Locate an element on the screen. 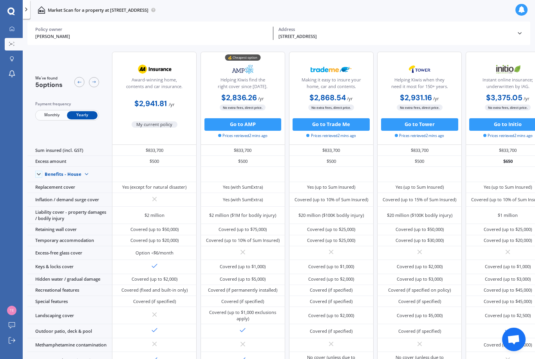 The height and width of the screenshot is (359, 535). span: 5 options is located at coordinates (49, 85).